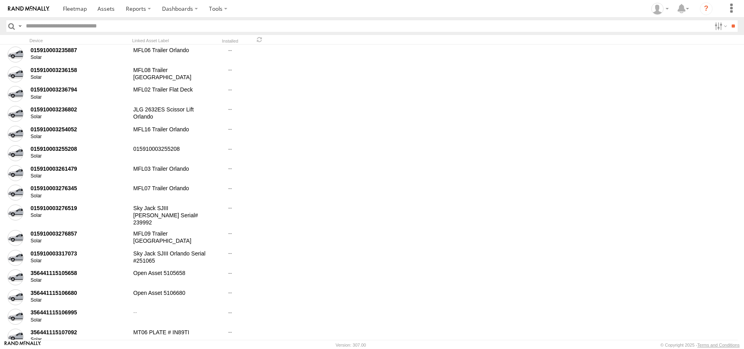  I want to click on div: 015910003236158, so click(79, 70).